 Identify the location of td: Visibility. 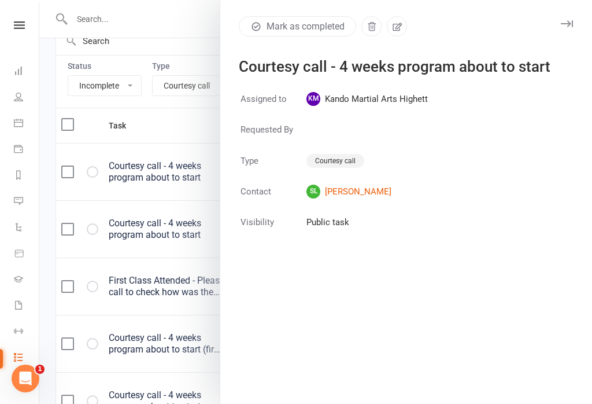
(272, 229).